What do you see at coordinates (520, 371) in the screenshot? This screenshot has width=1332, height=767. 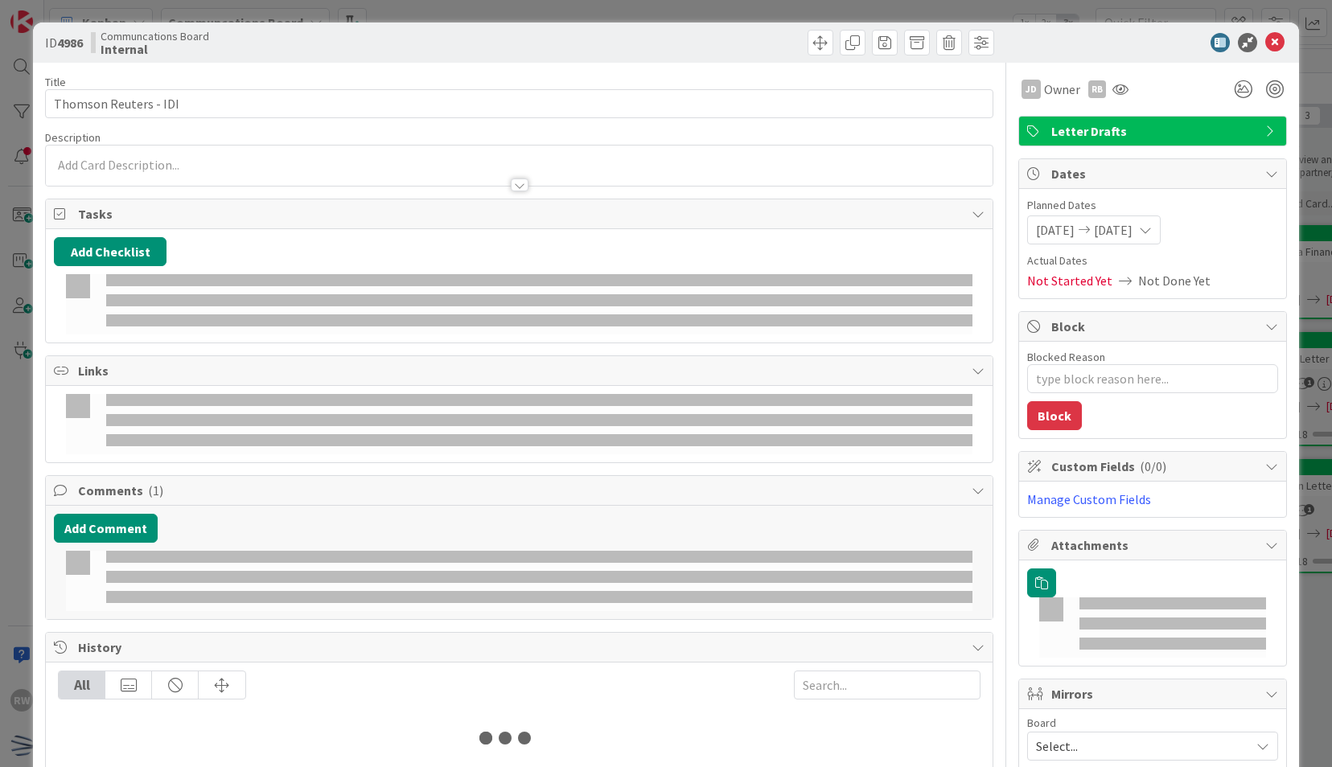 I see `span: Links` at bounding box center [520, 371].